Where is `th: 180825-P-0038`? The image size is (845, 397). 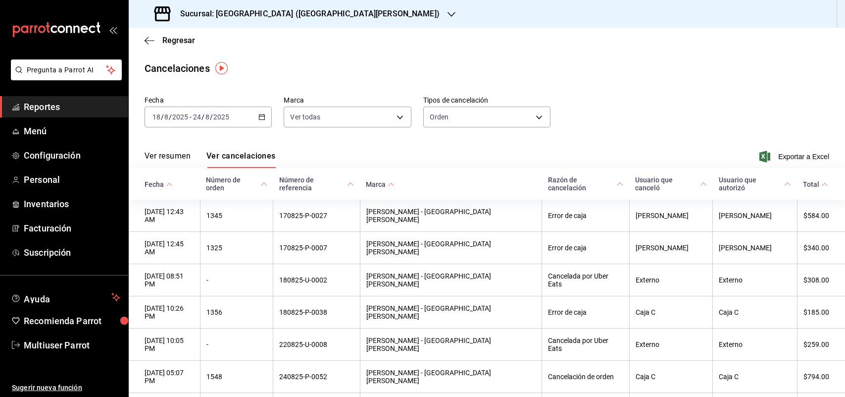
th: 180825-P-0038 is located at coordinates (317, 312).